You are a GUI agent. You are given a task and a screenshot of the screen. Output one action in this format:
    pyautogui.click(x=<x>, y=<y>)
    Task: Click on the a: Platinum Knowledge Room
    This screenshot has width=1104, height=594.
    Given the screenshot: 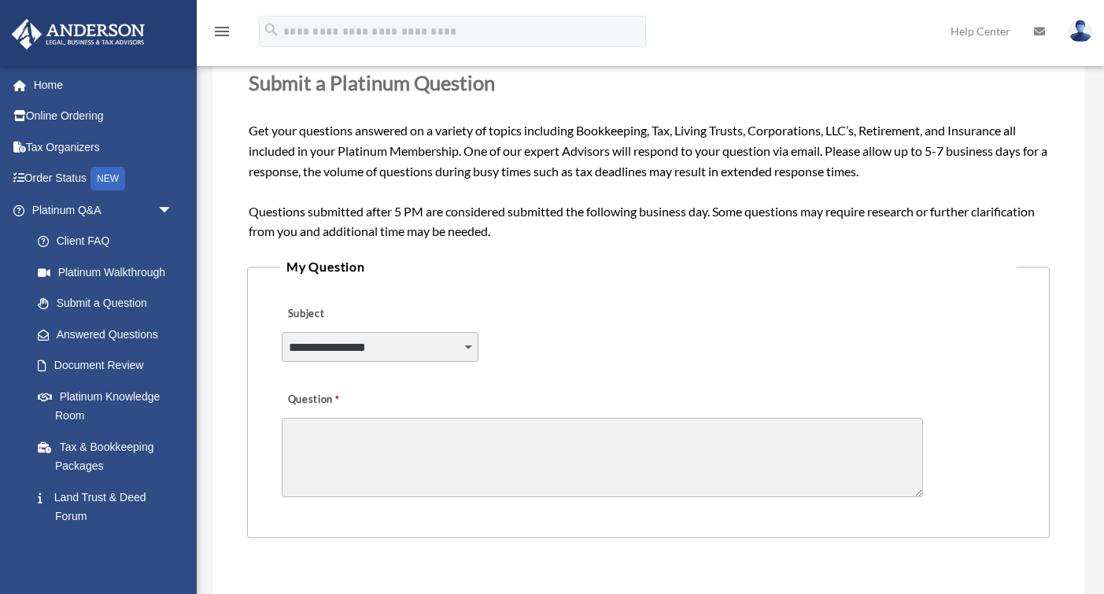 What is the action you would take?
    pyautogui.click(x=109, y=406)
    